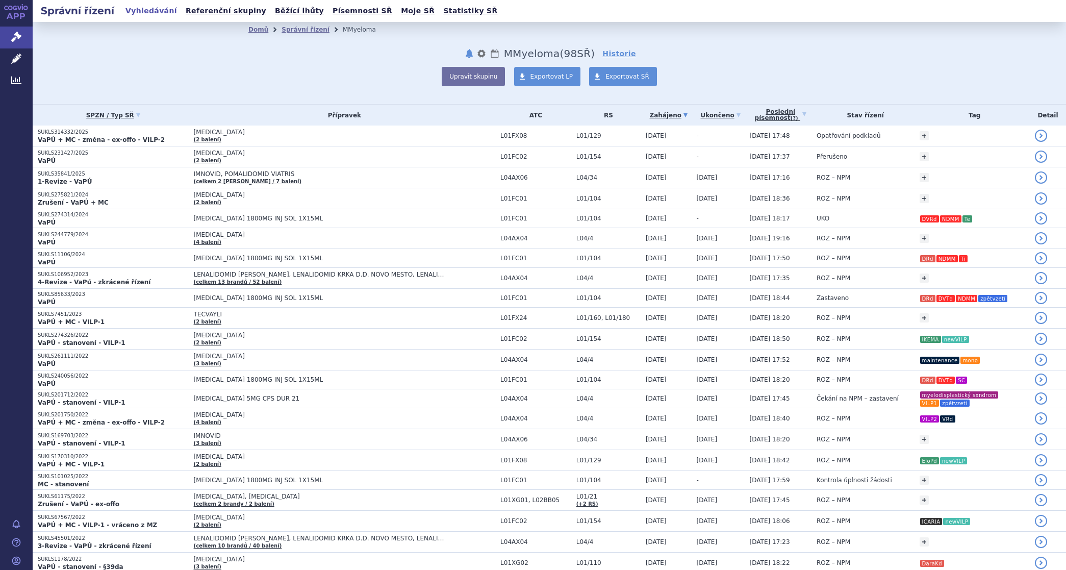 This screenshot has height=570, width=1066. What do you see at coordinates (306, 30) in the screenshot?
I see `a: Správní řízení` at bounding box center [306, 30].